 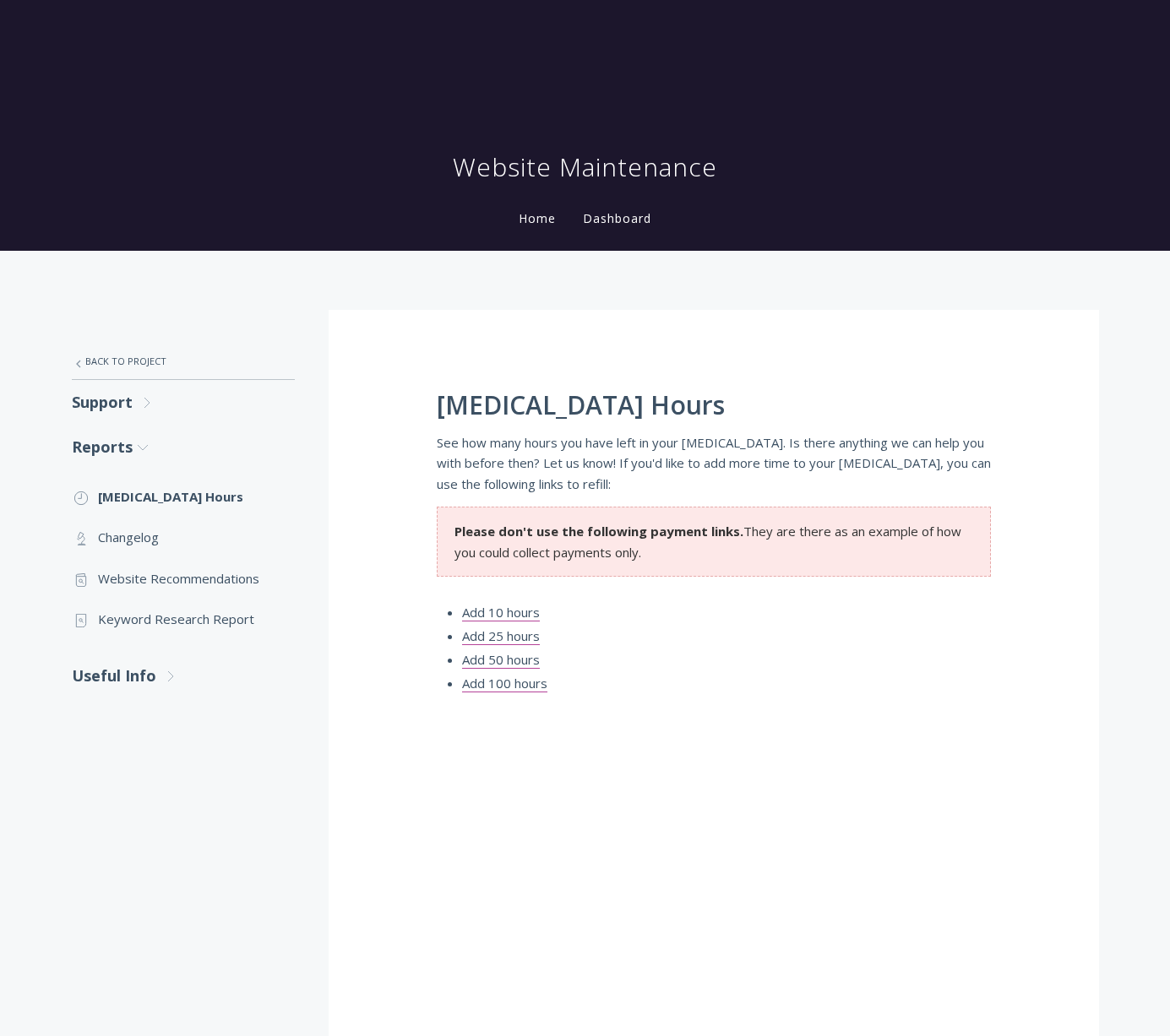 What do you see at coordinates (501, 636) in the screenshot?
I see `a: Add 25 hours` at bounding box center [501, 636].